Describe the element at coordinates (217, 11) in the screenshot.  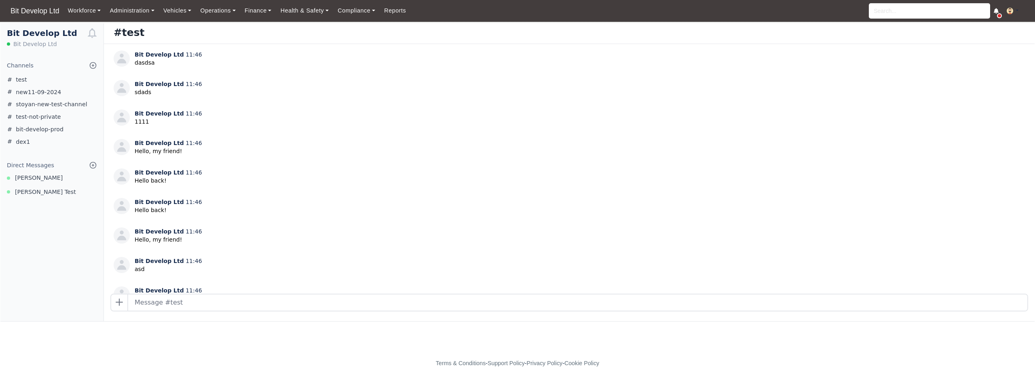
I see `a: Operations` at that location.